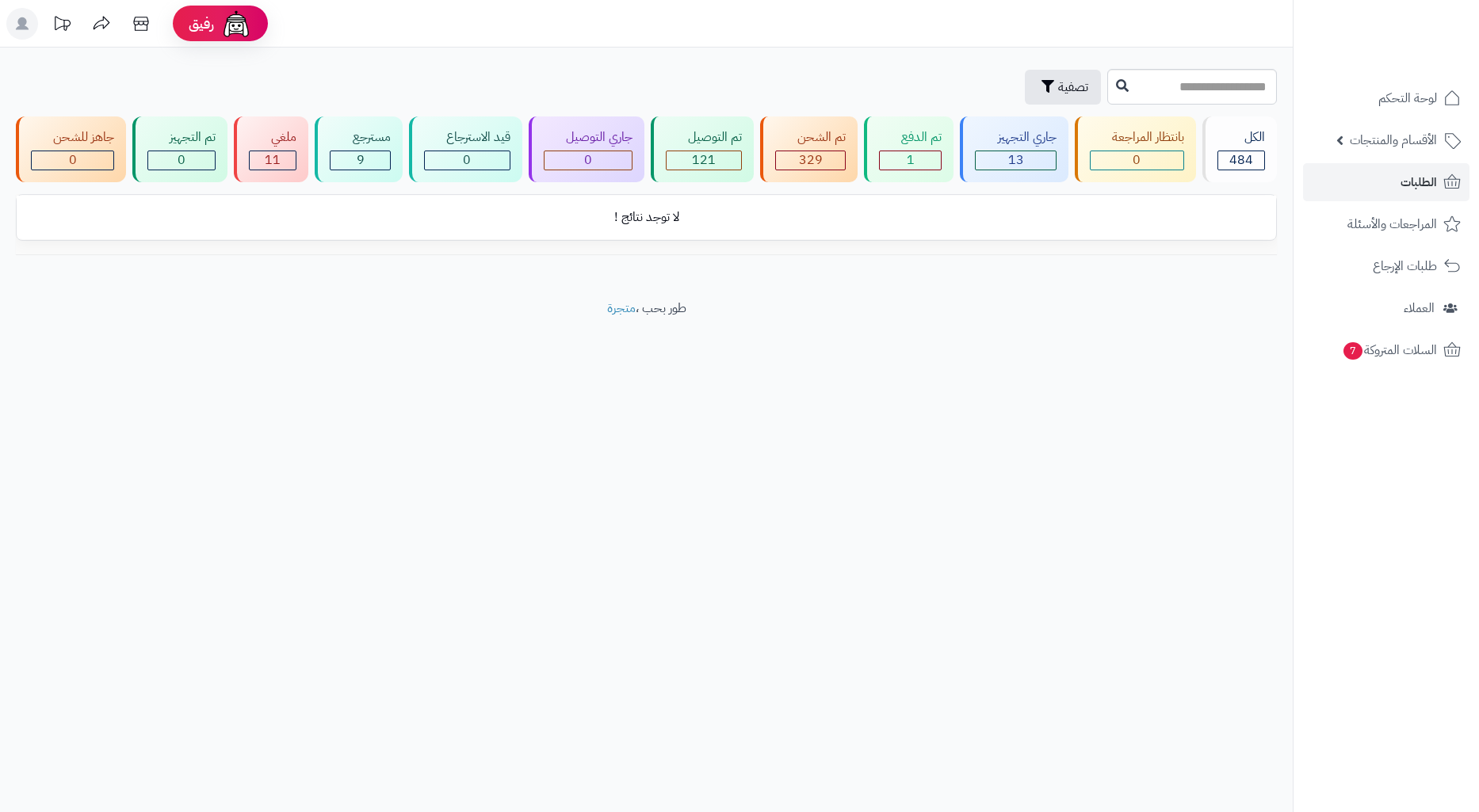 Image resolution: width=1479 pixels, height=812 pixels. What do you see at coordinates (1136, 137) in the screenshot?
I see `div: بانتظار المراجعة` at bounding box center [1136, 137].